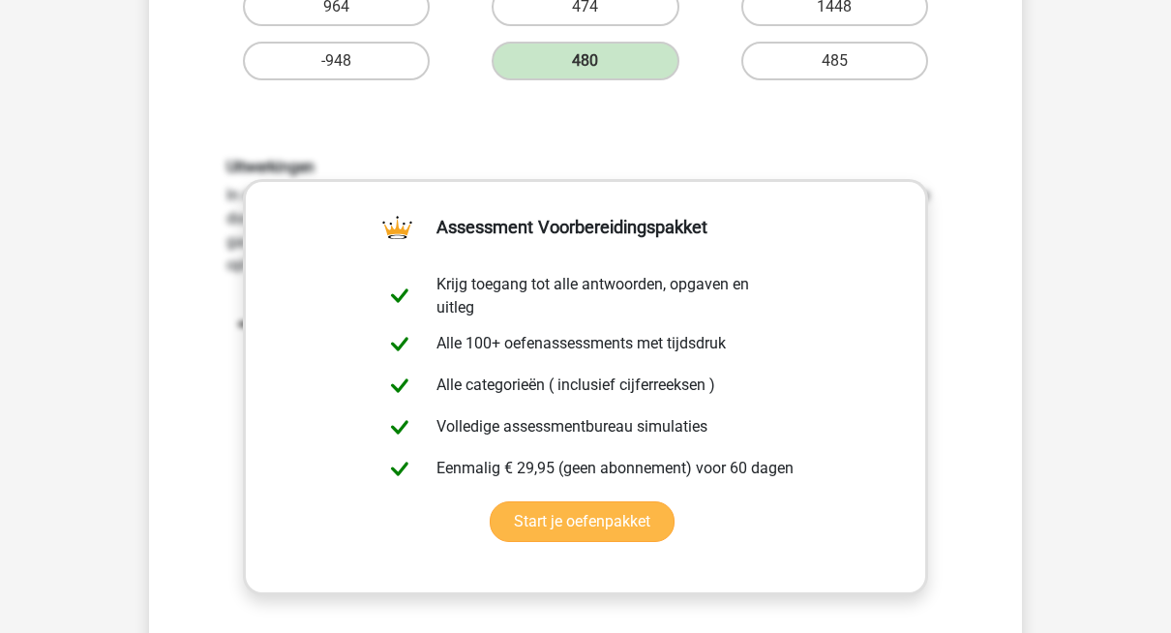 This screenshot has height=633, width=1171. I want to click on label: 480, so click(585, 61).